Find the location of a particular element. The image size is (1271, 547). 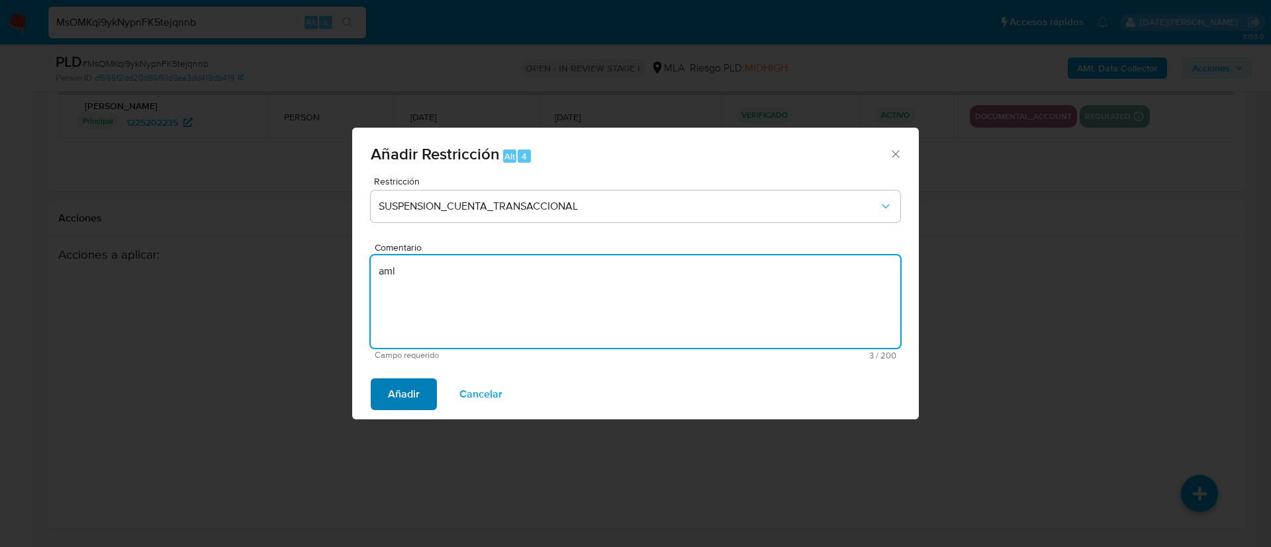

span: 4 is located at coordinates (524, 156).